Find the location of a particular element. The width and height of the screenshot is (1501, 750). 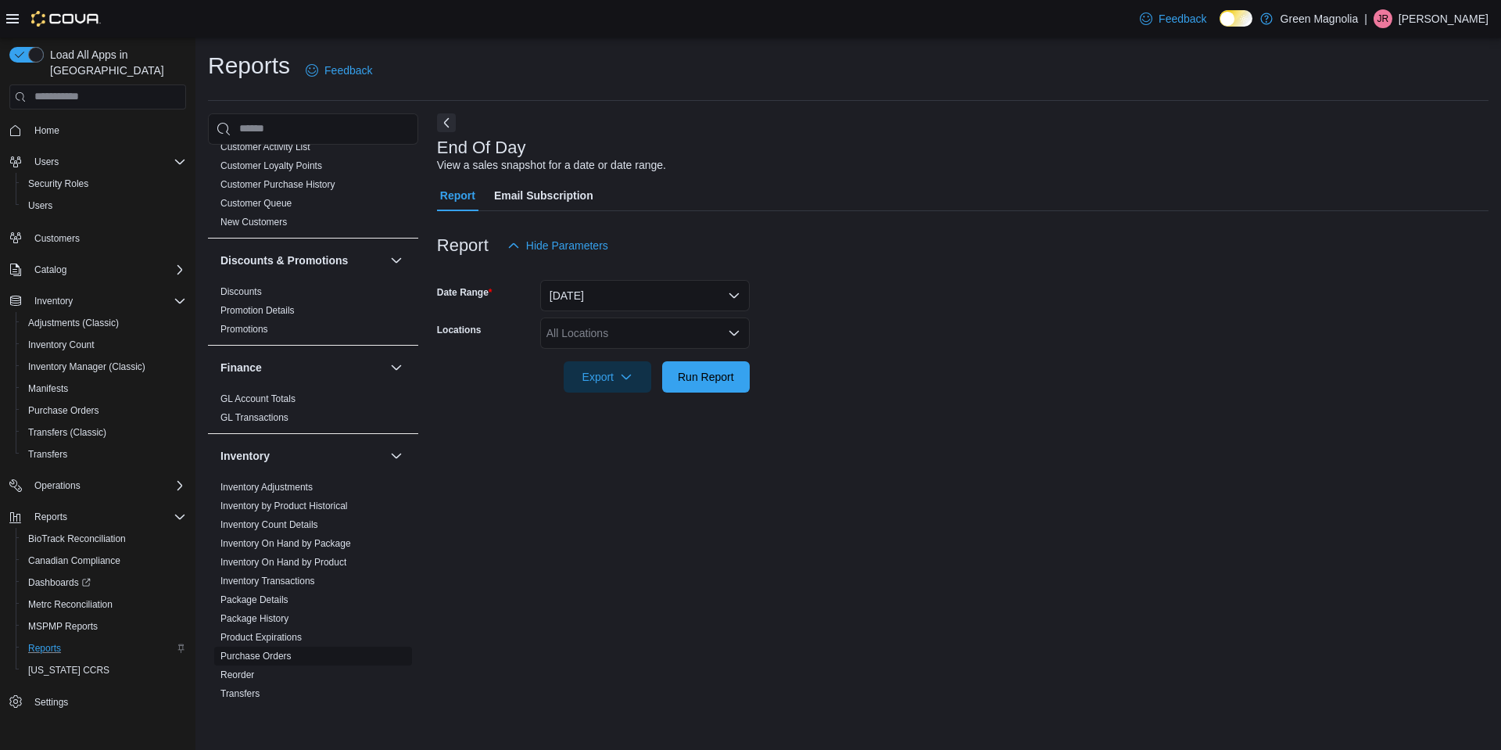

h1: Reports is located at coordinates (249, 66).